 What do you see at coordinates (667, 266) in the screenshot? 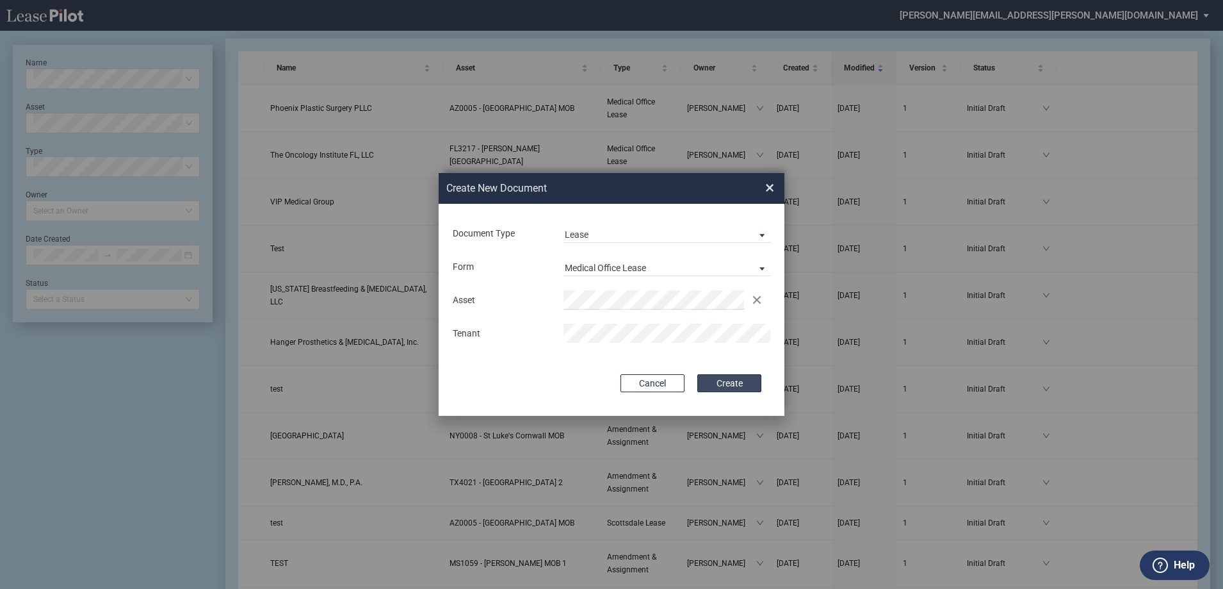
I see `md-select: Lease Form: Medical Office Lease` at bounding box center [667, 266].